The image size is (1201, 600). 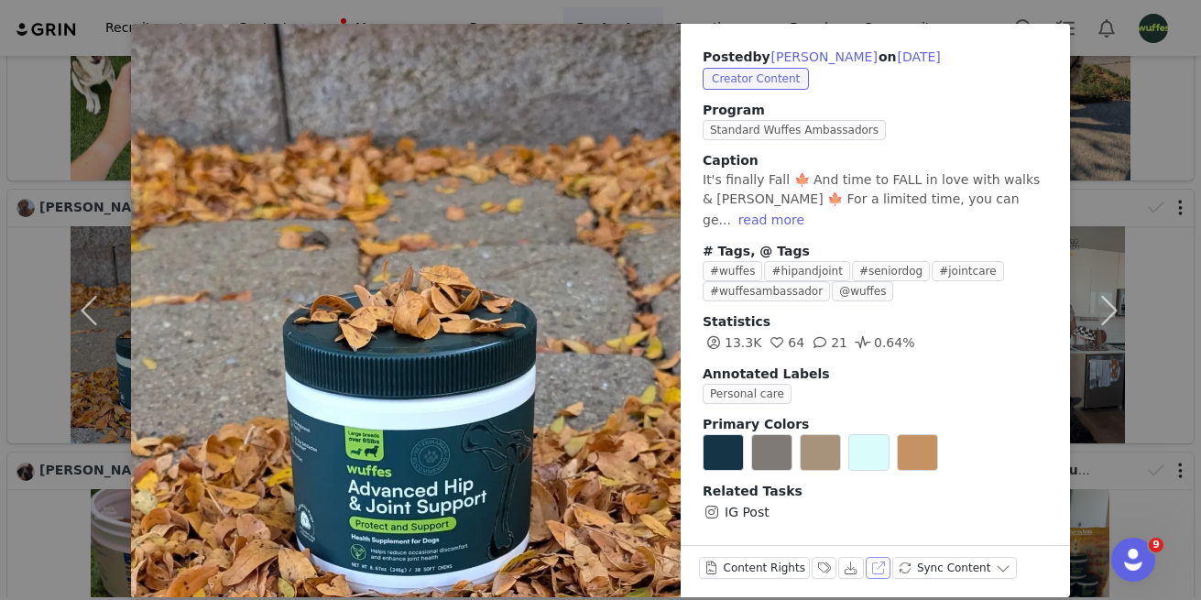 What do you see at coordinates (967, 271) in the screenshot?
I see `span: #jointcare` at bounding box center [967, 271].